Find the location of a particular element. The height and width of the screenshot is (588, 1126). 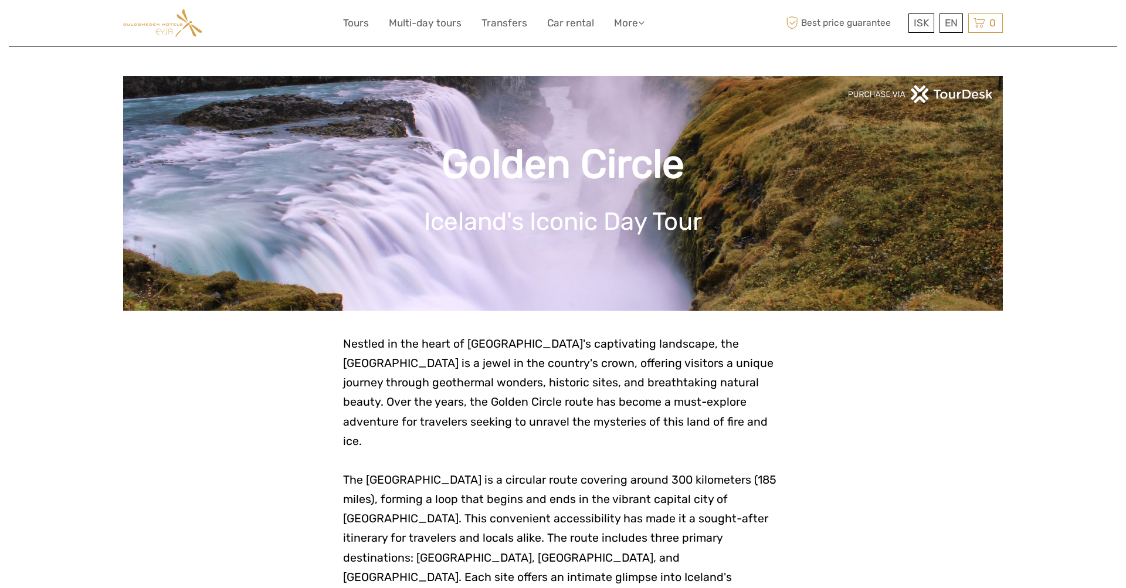

span: Best price guarantee is located at coordinates (844, 23).